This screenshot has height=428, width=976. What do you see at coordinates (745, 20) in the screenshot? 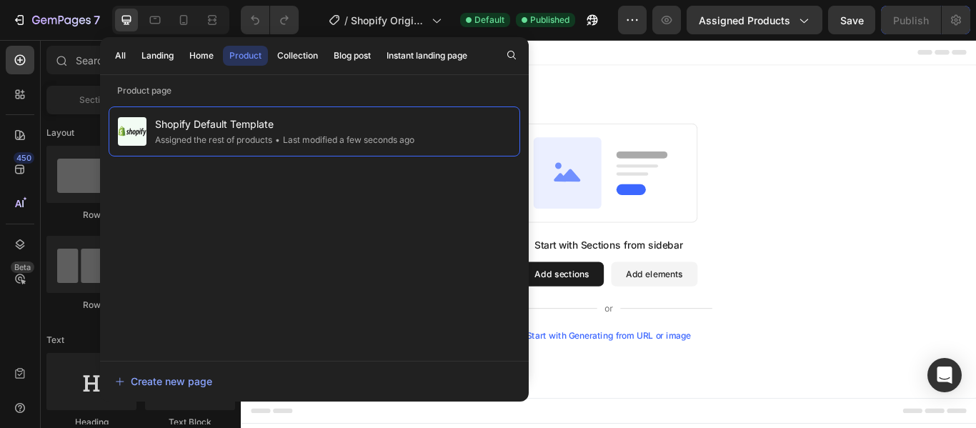
I see `span: Assigned Products` at bounding box center [745, 20].